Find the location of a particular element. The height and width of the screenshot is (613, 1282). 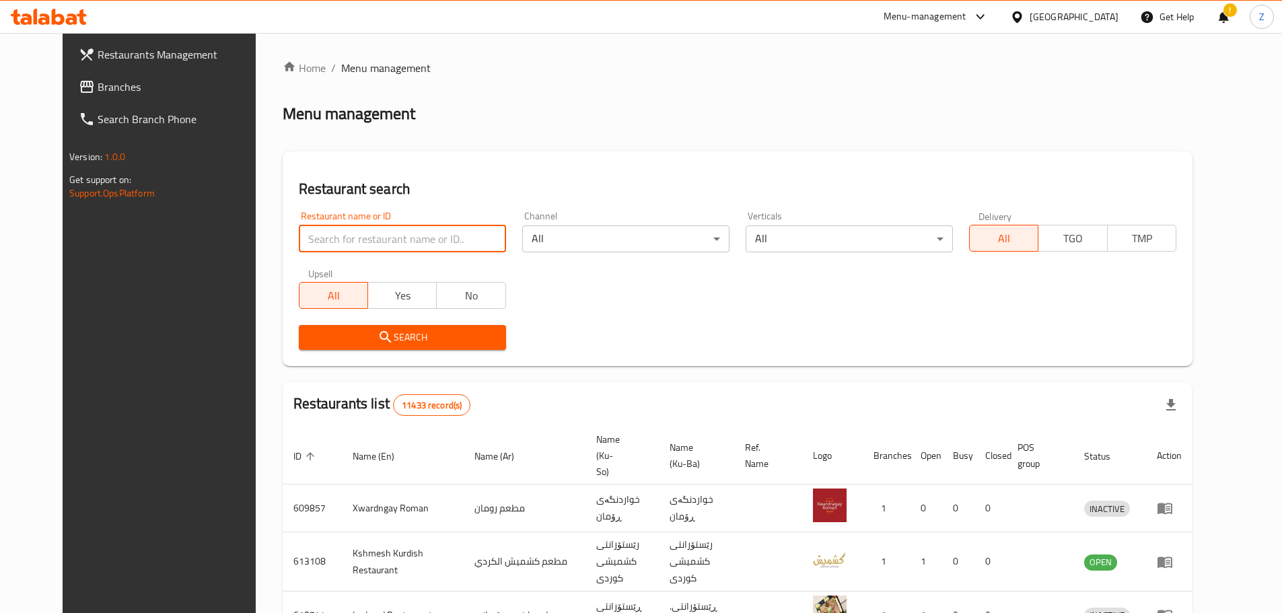

span: 1.0.0 is located at coordinates (114, 157).